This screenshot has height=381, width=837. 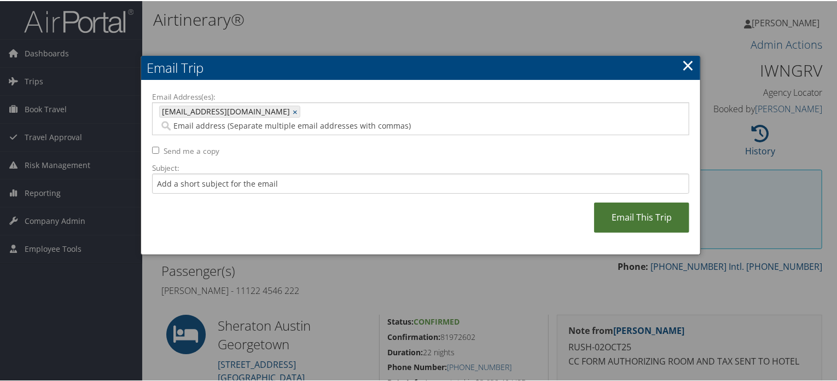 What do you see at coordinates (354, 125) in the screenshot?
I see `input: Email address (Separate multiple email addresses with commas)` at bounding box center [354, 125].